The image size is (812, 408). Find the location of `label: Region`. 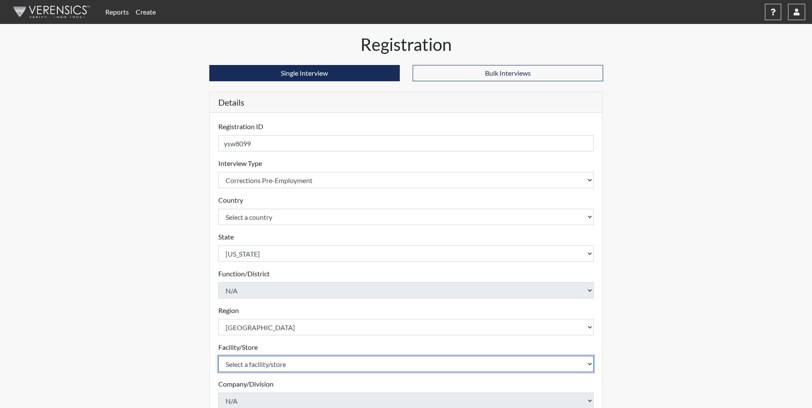

label: Region is located at coordinates (228, 311).